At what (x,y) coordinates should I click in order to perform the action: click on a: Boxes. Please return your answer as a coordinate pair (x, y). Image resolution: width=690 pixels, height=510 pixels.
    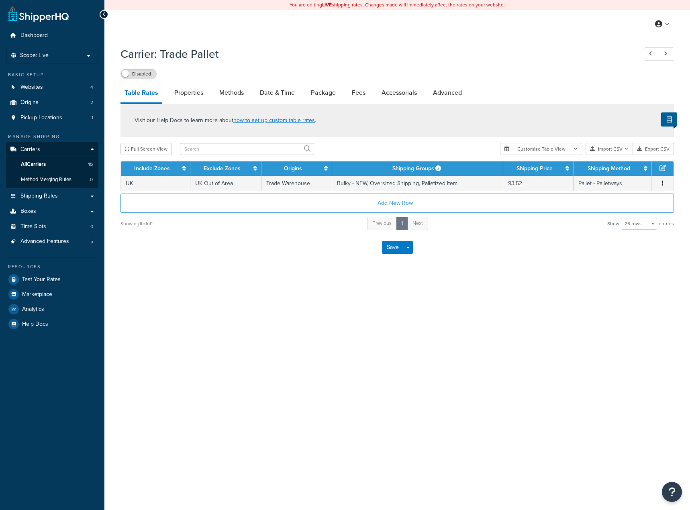
    Looking at the image, I should click on (52, 211).